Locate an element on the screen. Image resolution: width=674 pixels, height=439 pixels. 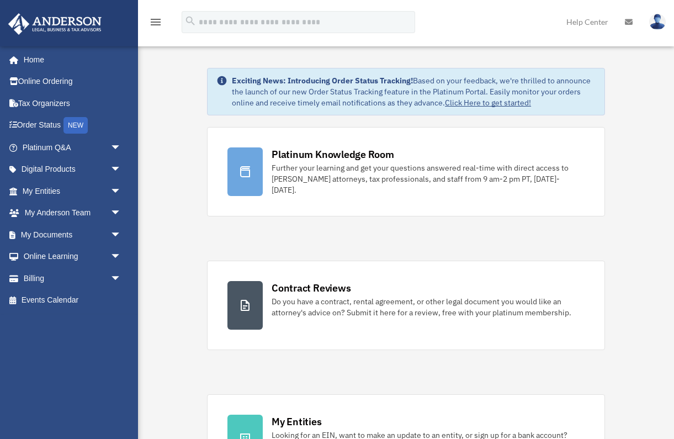
a: Digital Productsarrow_drop_down is located at coordinates (73, 170).